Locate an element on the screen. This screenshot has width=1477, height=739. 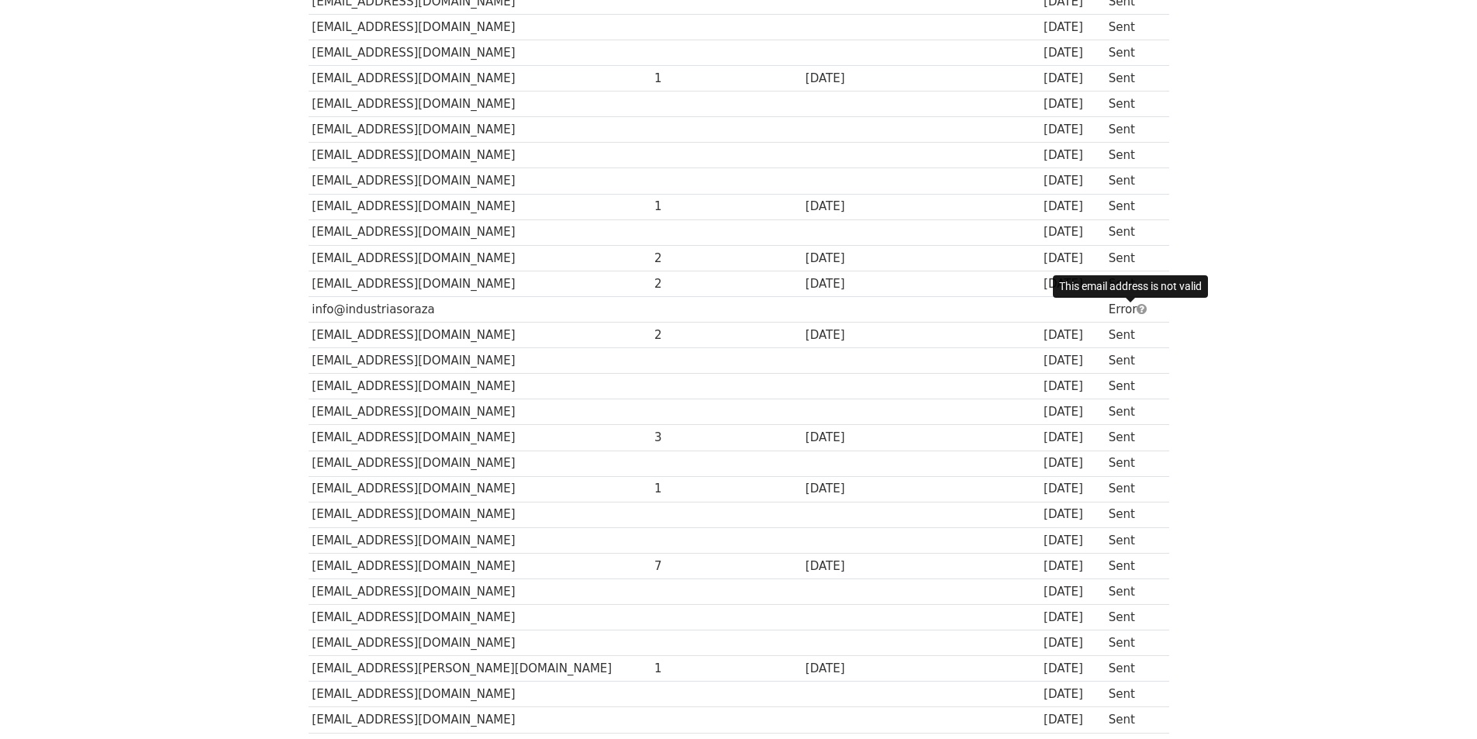
td: Error is located at coordinates (1133, 309).